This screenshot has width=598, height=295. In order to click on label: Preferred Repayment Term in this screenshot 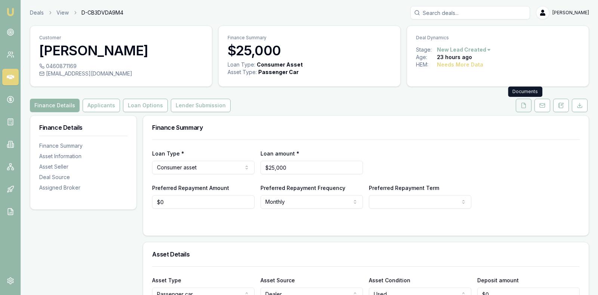, I will do `click(404, 188)`.